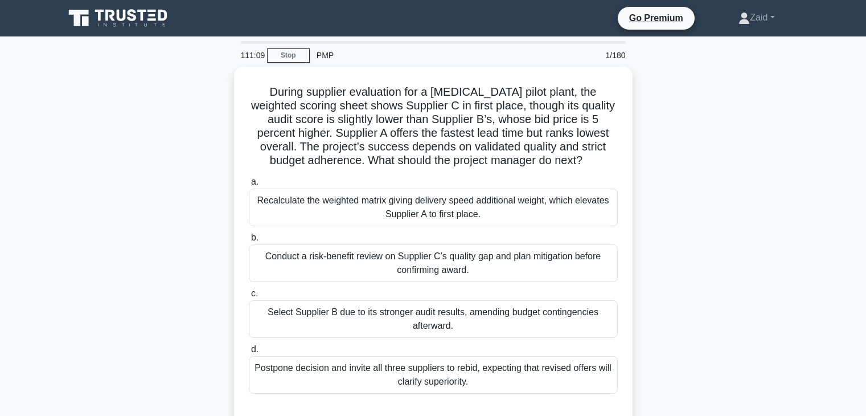  I want to click on div: 1/180, so click(599, 55).